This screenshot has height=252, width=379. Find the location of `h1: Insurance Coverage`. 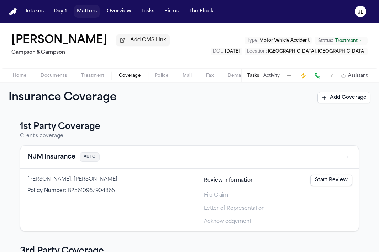

h1: Insurance Coverage is located at coordinates (70, 98).